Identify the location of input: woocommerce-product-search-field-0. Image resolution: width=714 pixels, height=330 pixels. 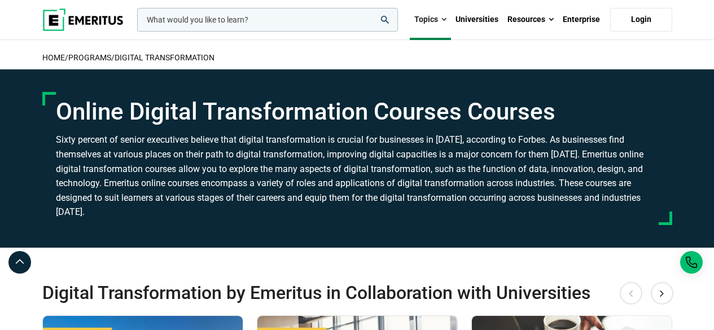
(267, 20).